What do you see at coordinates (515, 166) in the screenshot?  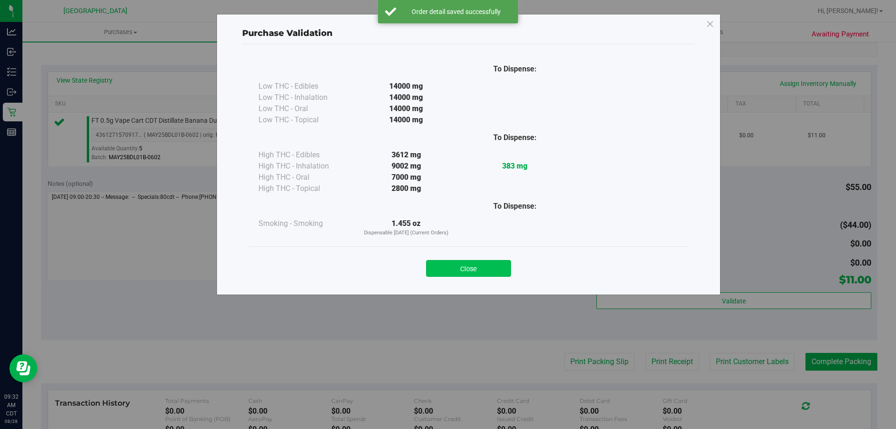 I see `strong: 383 mg` at bounding box center [515, 166].